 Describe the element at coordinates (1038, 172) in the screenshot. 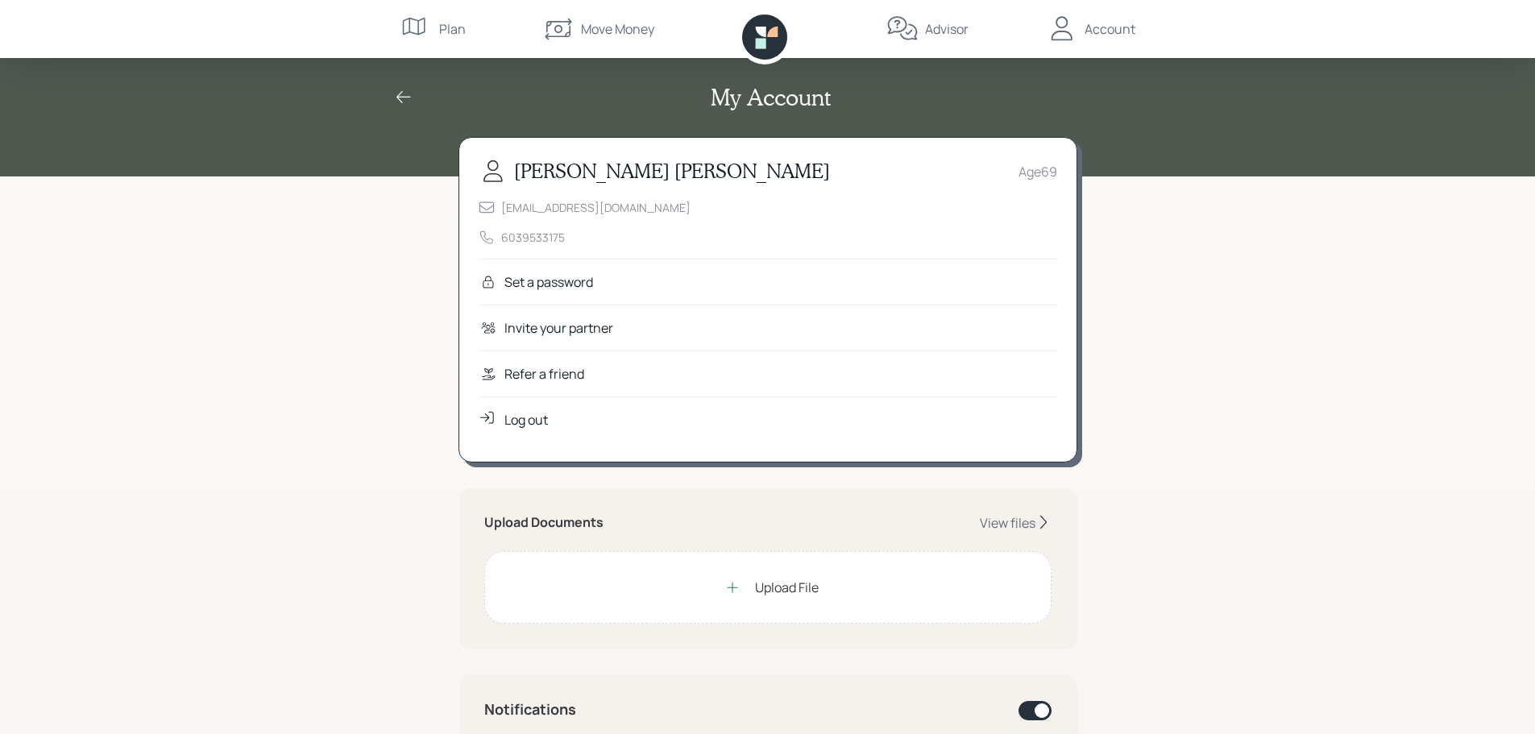

I see `div: Age 69` at that location.